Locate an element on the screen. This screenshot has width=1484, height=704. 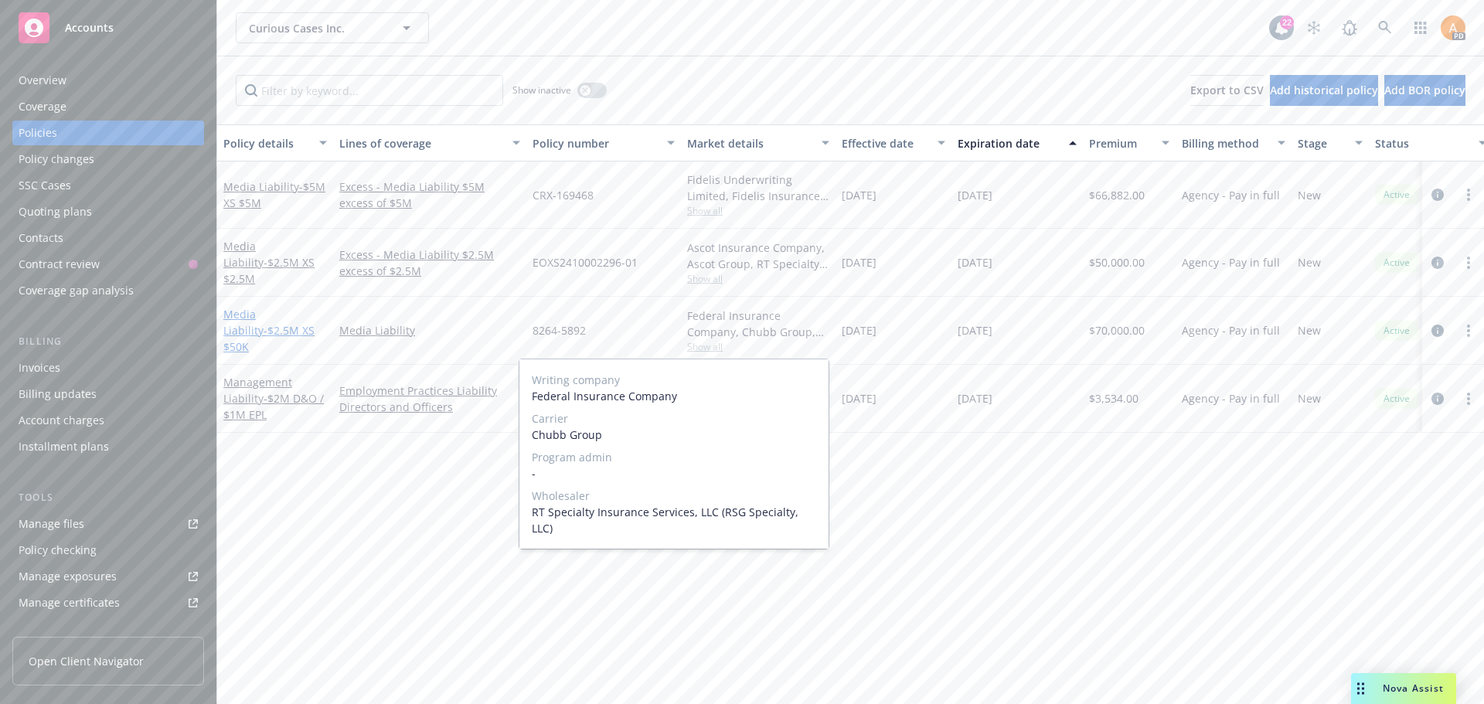
a: Account charges is located at coordinates (108, 420).